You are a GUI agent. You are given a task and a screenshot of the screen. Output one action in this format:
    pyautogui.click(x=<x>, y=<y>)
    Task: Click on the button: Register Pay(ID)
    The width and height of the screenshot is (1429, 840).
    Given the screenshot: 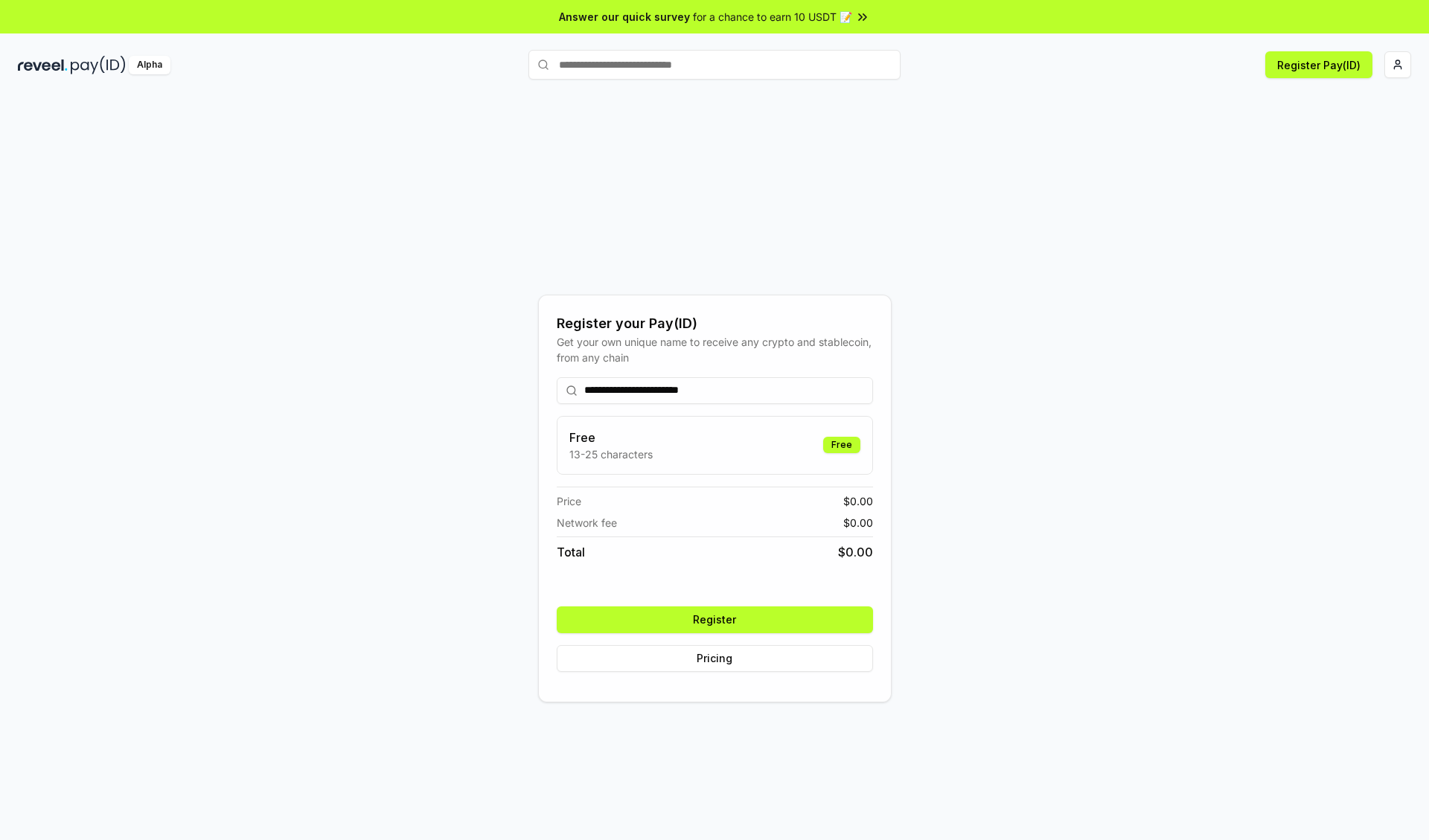 What is the action you would take?
    pyautogui.click(x=1319, y=65)
    